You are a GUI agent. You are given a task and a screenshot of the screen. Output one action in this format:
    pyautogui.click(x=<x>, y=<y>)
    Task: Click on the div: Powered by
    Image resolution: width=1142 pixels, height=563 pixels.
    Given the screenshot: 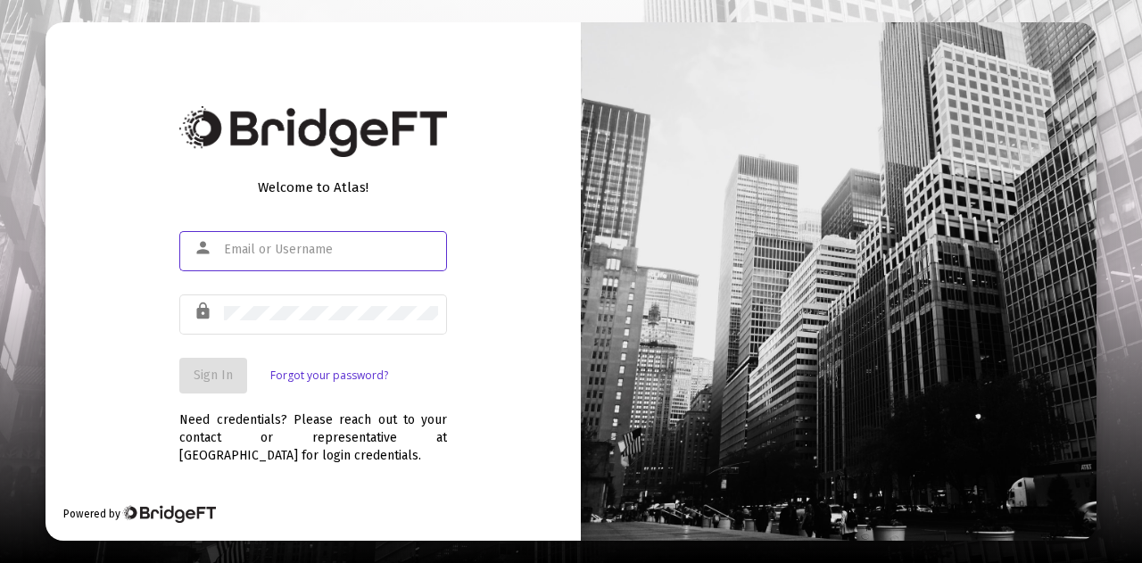 What is the action you would take?
    pyautogui.click(x=139, y=514)
    